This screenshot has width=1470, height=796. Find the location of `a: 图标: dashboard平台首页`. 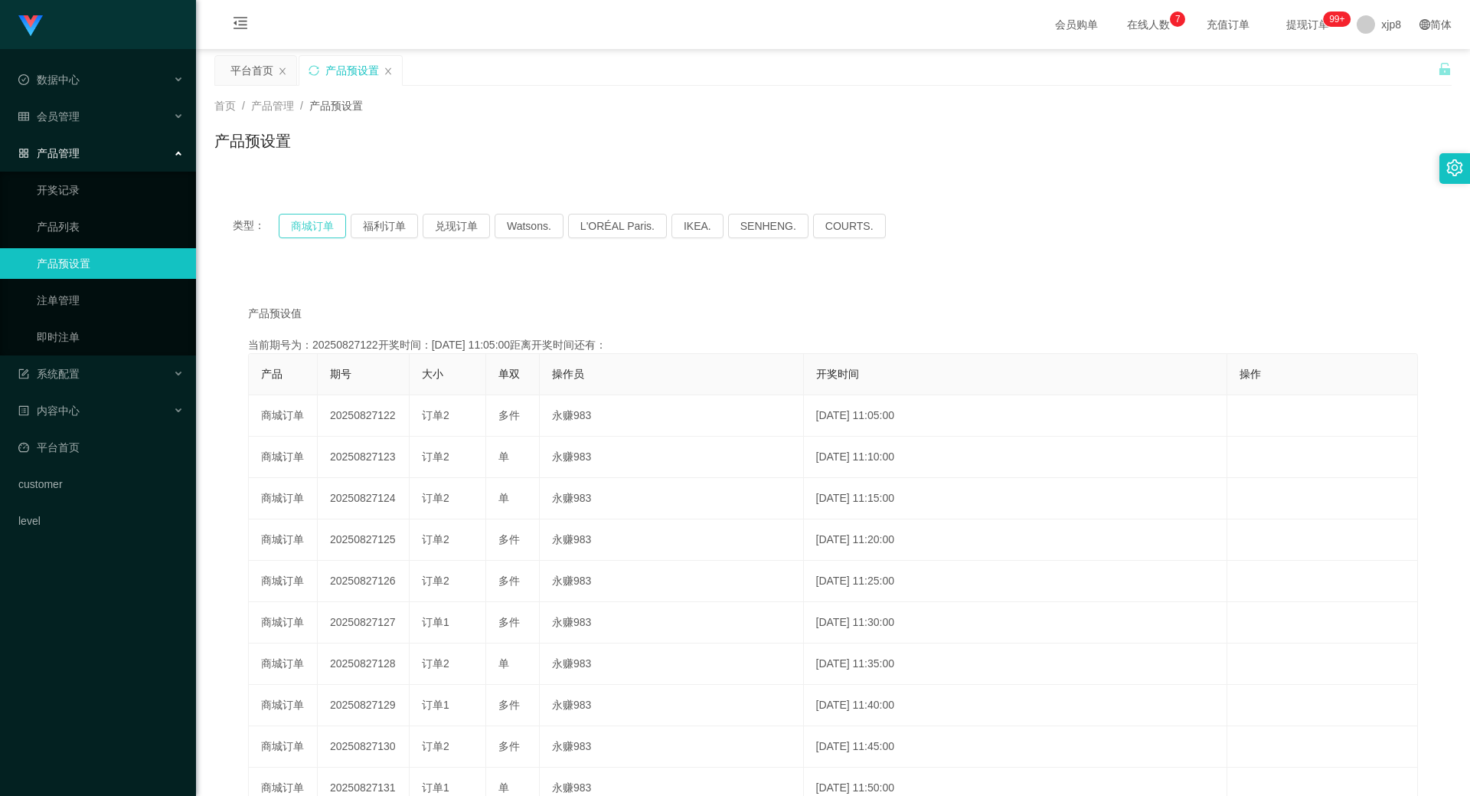

a: 图标: dashboard平台首页 is located at coordinates (101, 447).